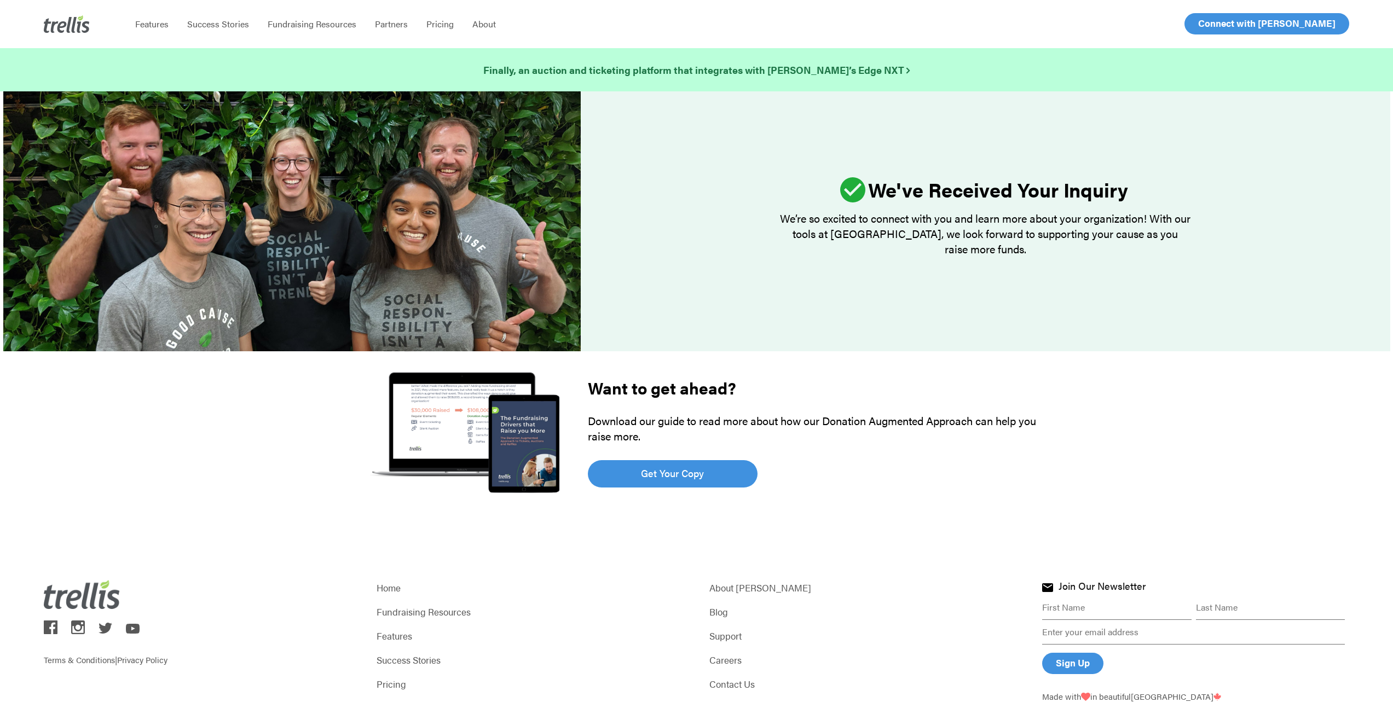  I want to click on a: Careers, so click(863, 660).